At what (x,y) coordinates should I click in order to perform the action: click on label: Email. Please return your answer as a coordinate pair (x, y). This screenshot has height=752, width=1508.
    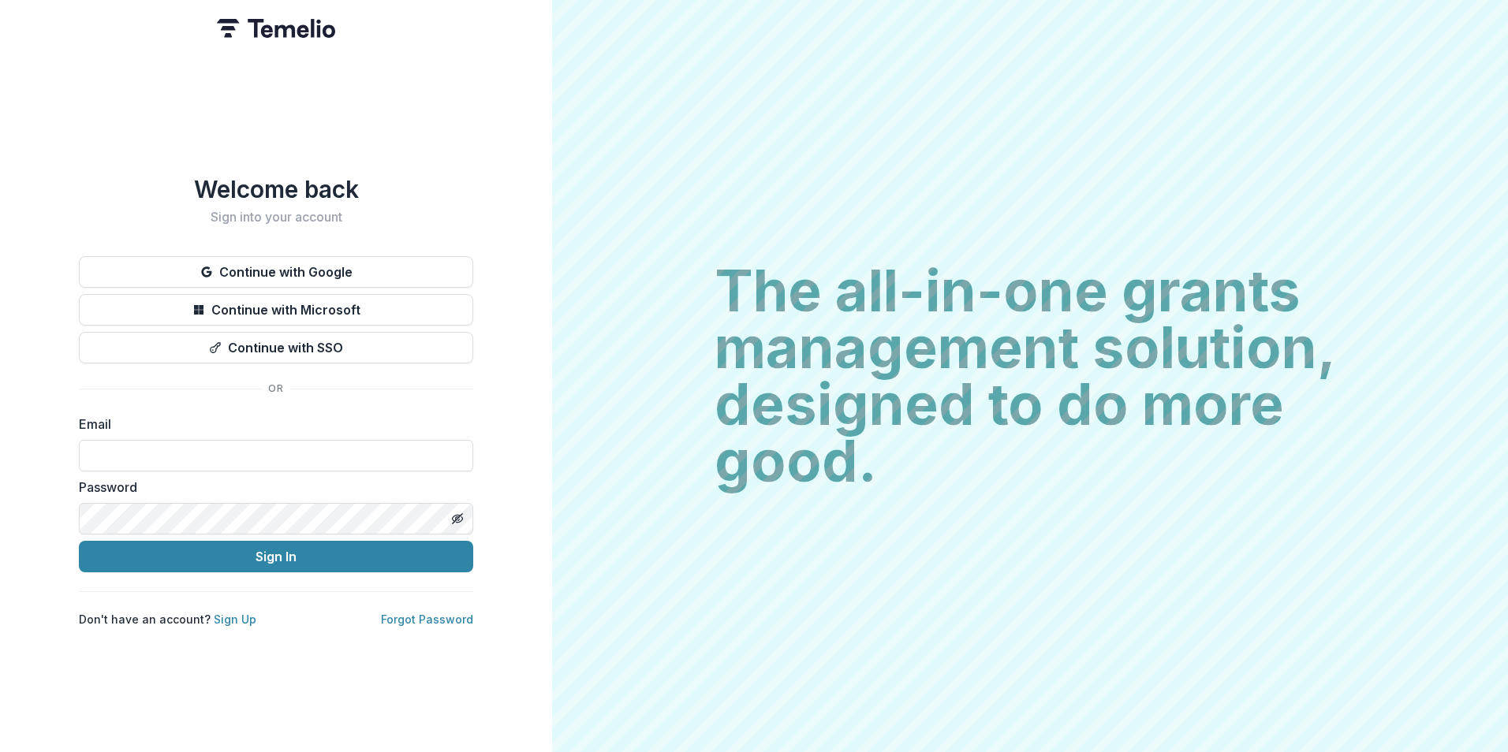
    Looking at the image, I should click on (271, 424).